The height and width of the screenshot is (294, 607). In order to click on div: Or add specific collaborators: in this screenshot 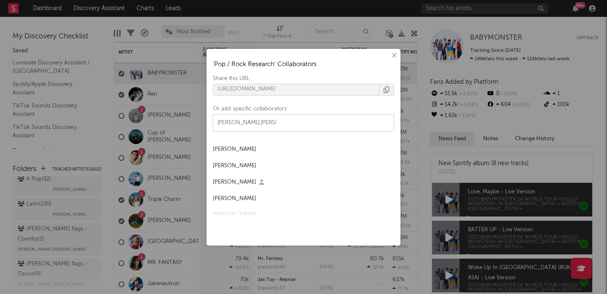, I will do `click(303, 109)`.